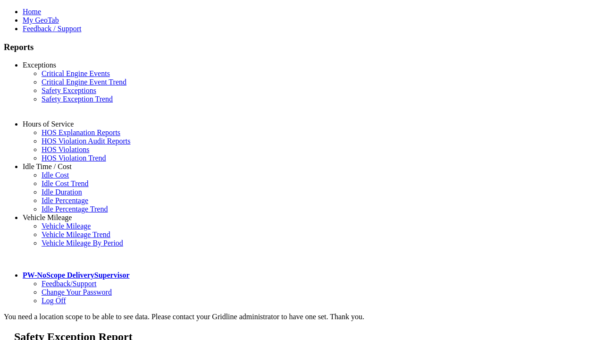  Describe the element at coordinates (65, 149) in the screenshot. I see `a: HOS Violations` at that location.